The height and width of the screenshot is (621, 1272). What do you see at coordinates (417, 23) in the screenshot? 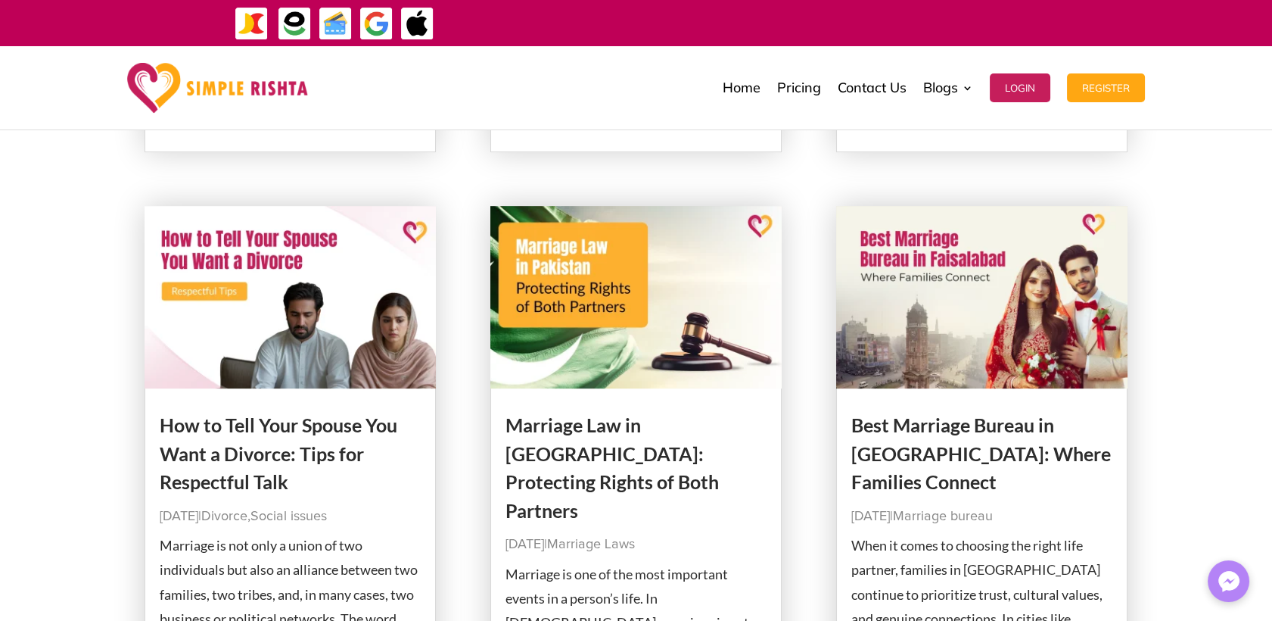
I see `img: ApplePay-icon` at bounding box center [417, 23].